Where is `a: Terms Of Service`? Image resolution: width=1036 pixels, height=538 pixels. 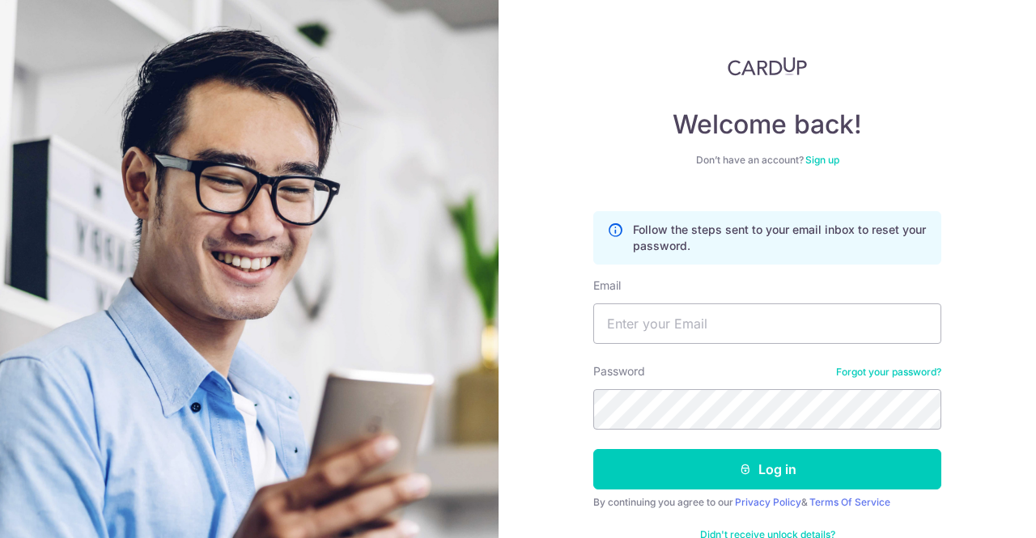 a: Terms Of Service is located at coordinates (850, 502).